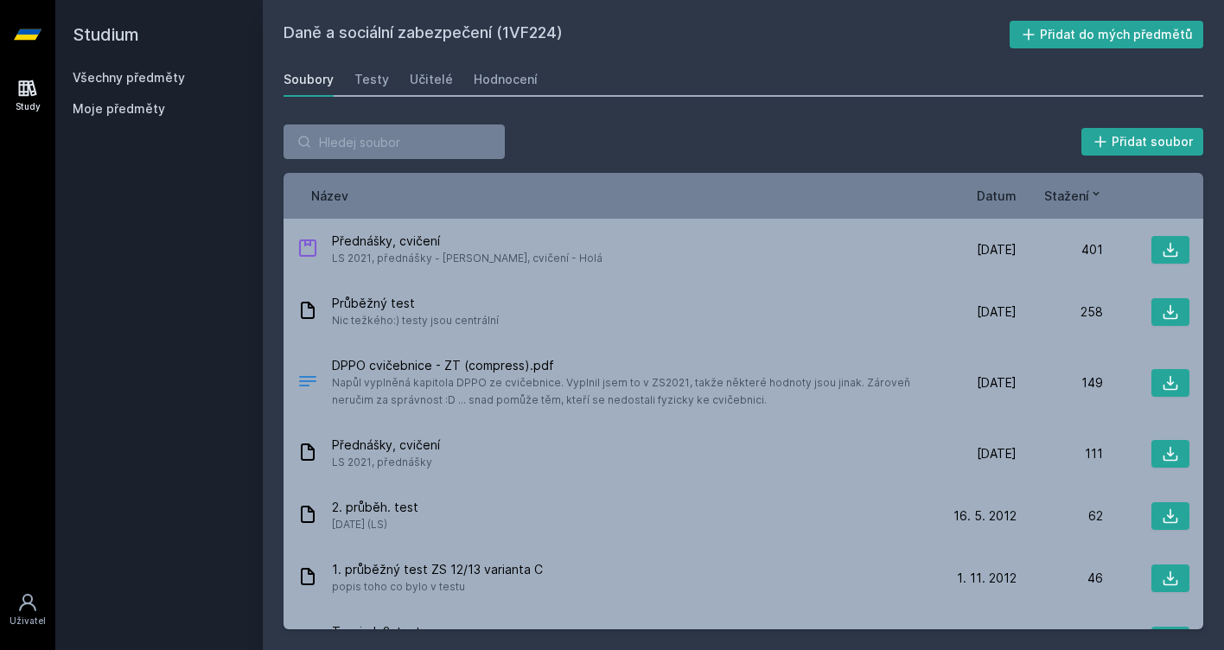 The width and height of the screenshot is (1224, 650). Describe the element at coordinates (431, 80) in the screenshot. I see `a: Učitelé` at that location.